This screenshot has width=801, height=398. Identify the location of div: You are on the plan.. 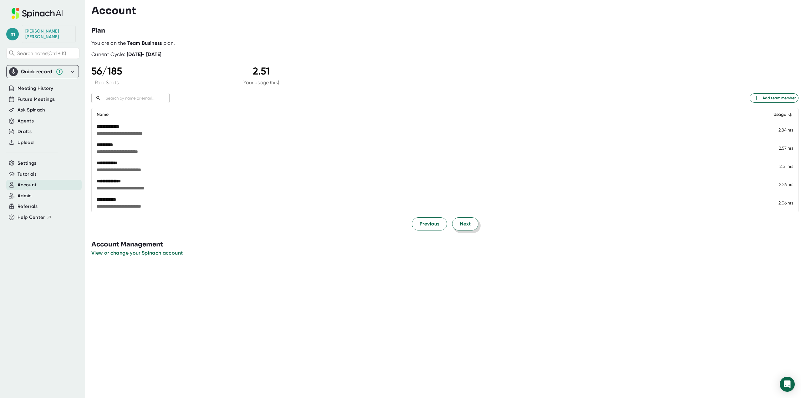
(445, 43).